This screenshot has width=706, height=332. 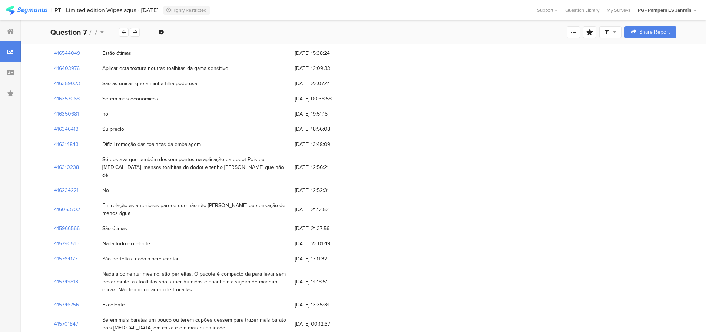 I want to click on section: 416310238, so click(x=66, y=167).